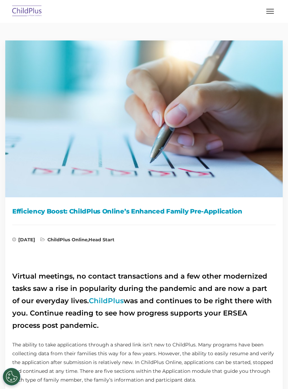 This screenshot has height=389, width=288. I want to click on a: ChildPlus, so click(106, 301).